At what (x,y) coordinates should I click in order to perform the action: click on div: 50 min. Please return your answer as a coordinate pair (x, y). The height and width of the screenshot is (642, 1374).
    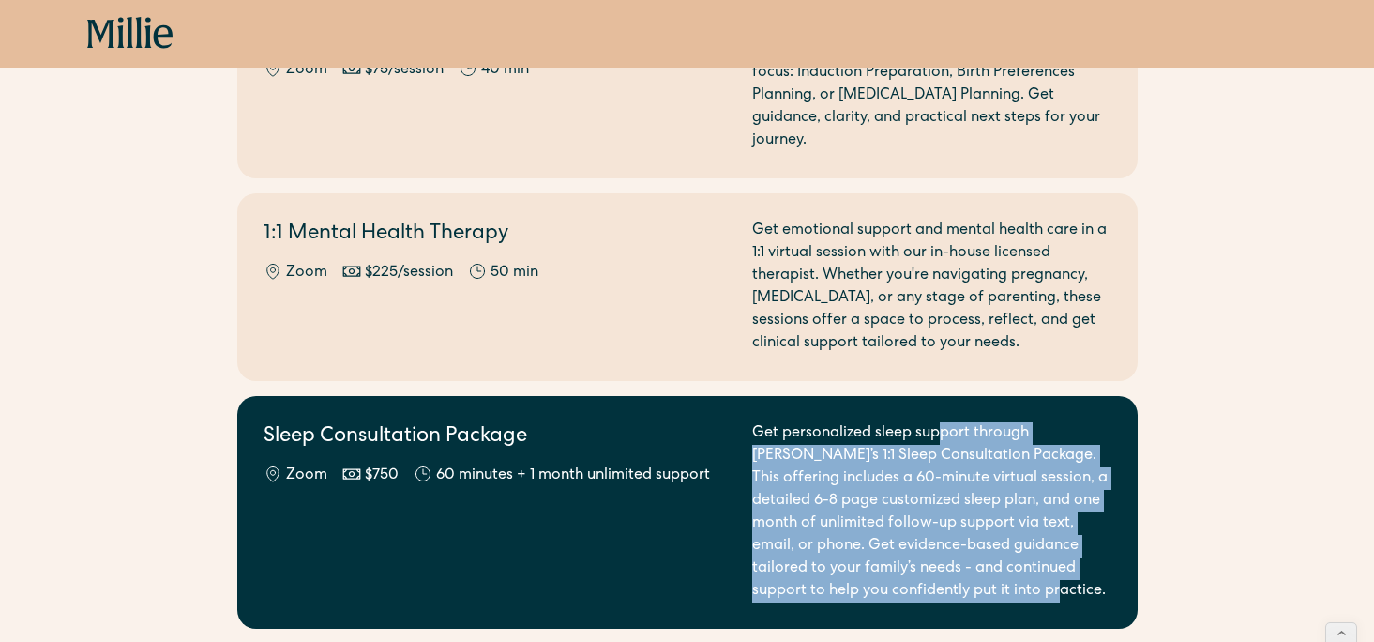
    Looking at the image, I should click on (514, 273).